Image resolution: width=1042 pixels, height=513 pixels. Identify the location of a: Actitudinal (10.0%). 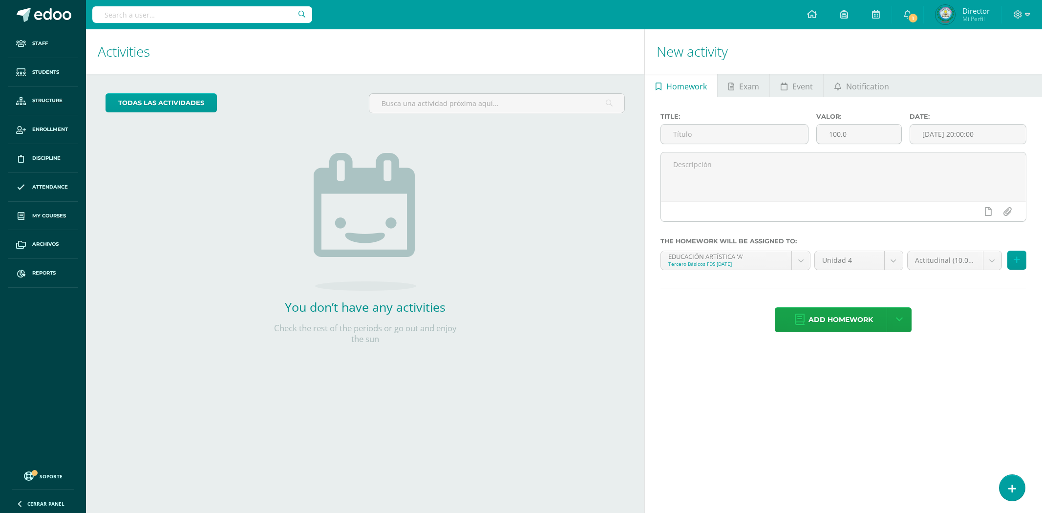
(955, 260).